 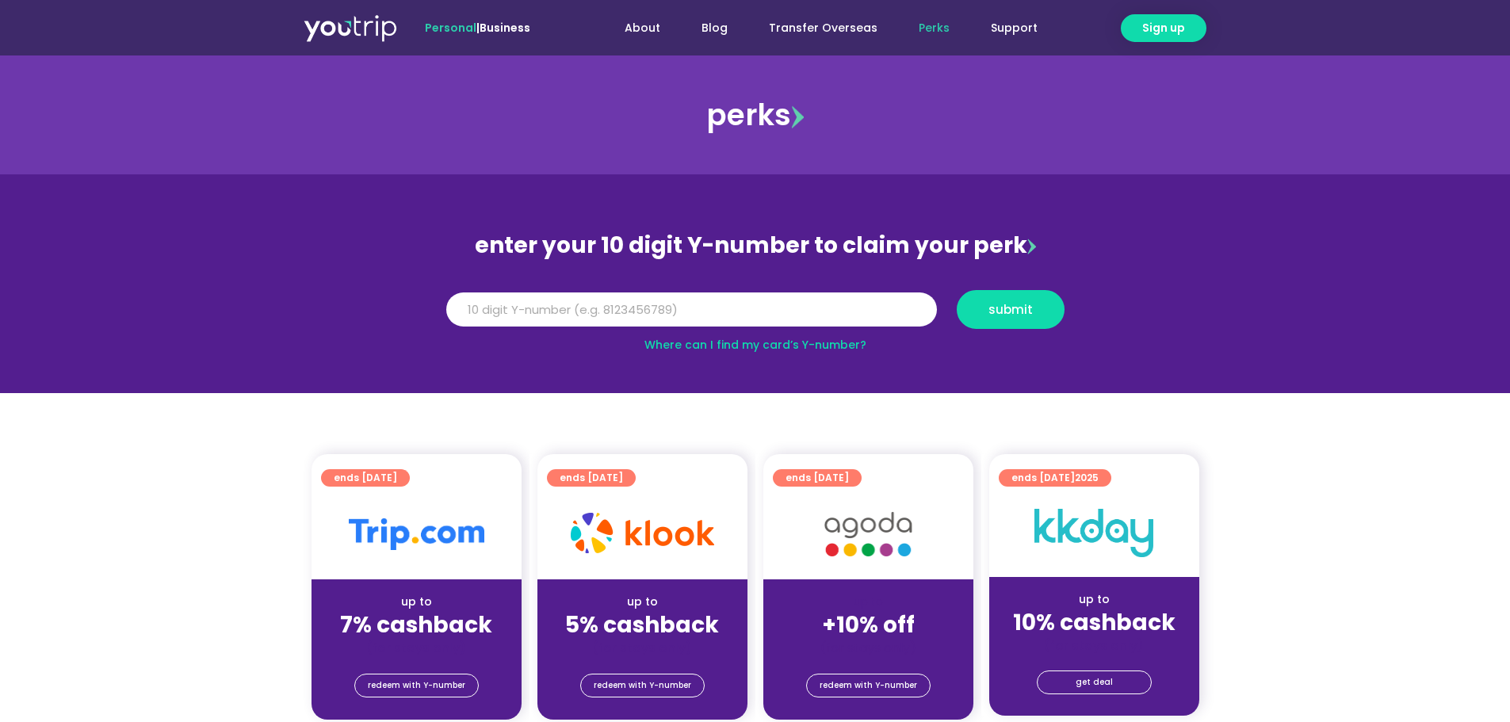 What do you see at coordinates (1094, 622) in the screenshot?
I see `strong: 10% cashback` at bounding box center [1094, 622].